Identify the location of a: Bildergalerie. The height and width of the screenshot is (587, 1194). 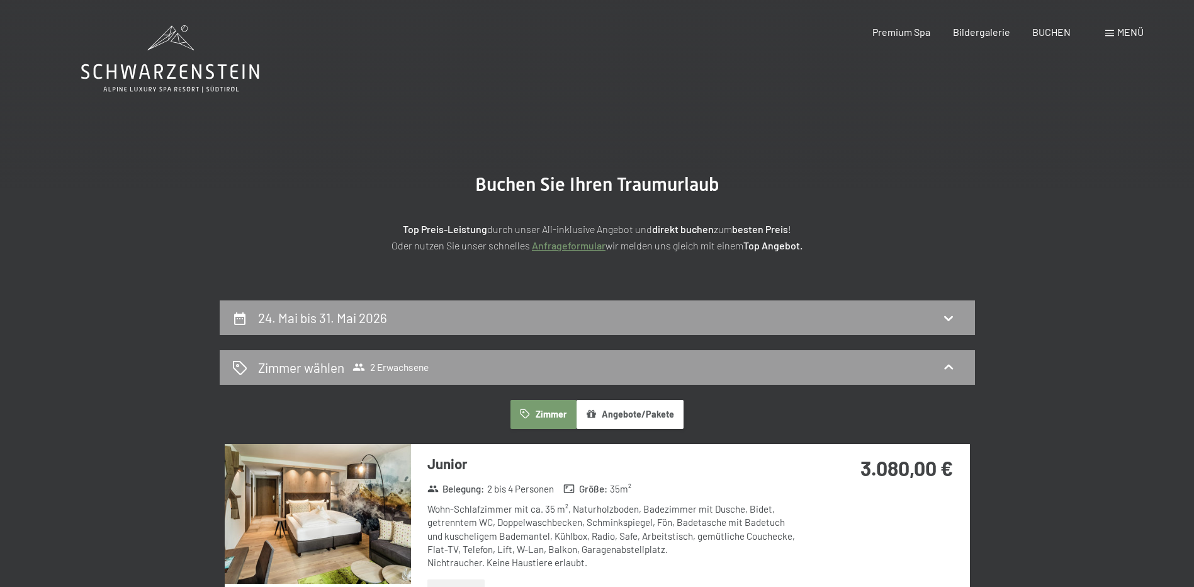
(982, 31).